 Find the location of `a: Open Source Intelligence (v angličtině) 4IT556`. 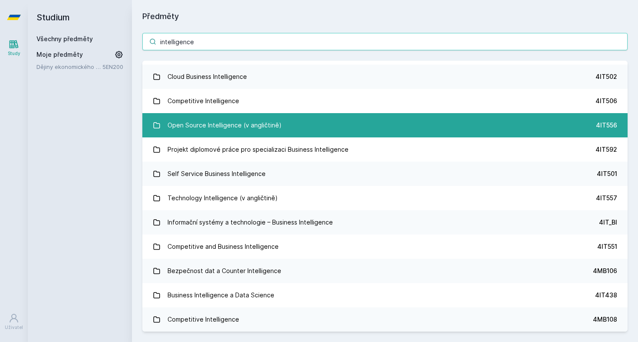

a: Open Source Intelligence (v angličtině) 4IT556 is located at coordinates (385, 125).